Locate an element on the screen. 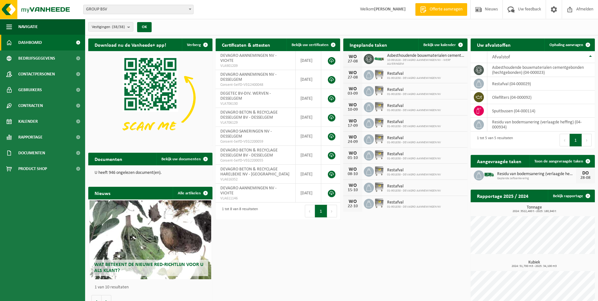 The image size is (598, 301). a: Toon de aangevraagde taken is located at coordinates (562, 161).